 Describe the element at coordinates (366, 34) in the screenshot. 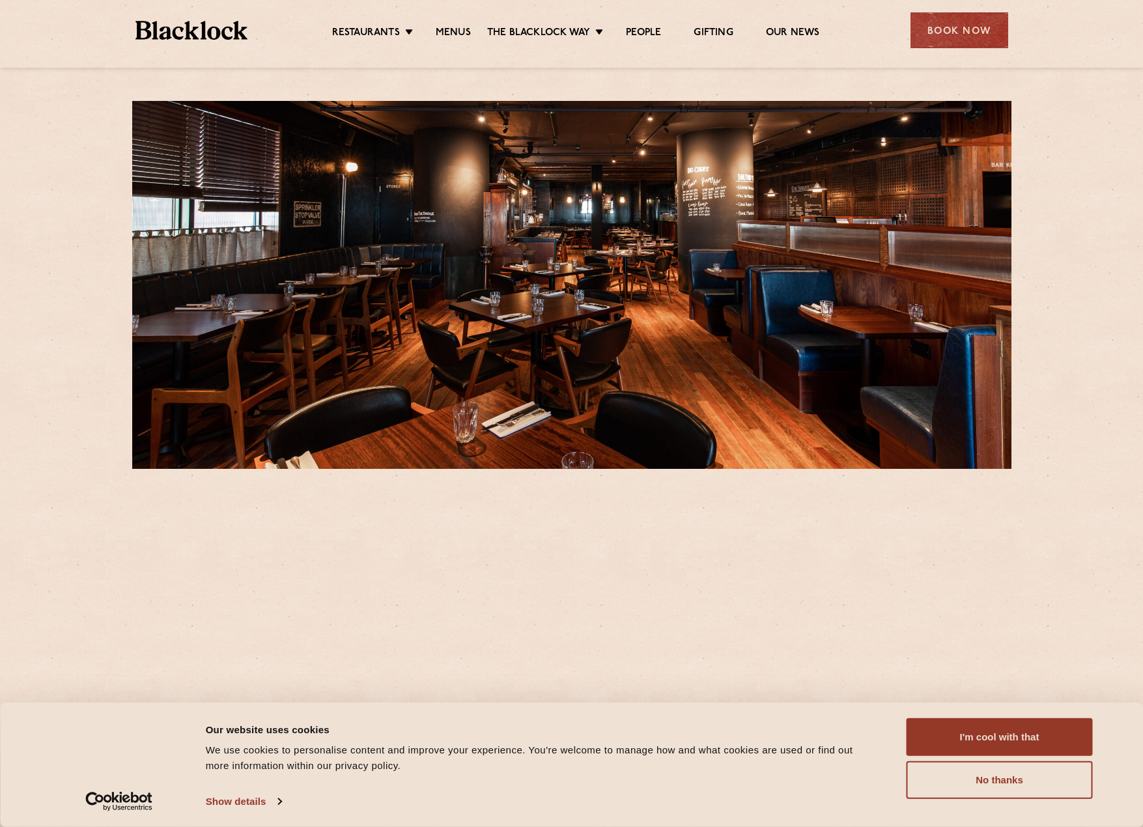

I see `a: Restaurants` at that location.